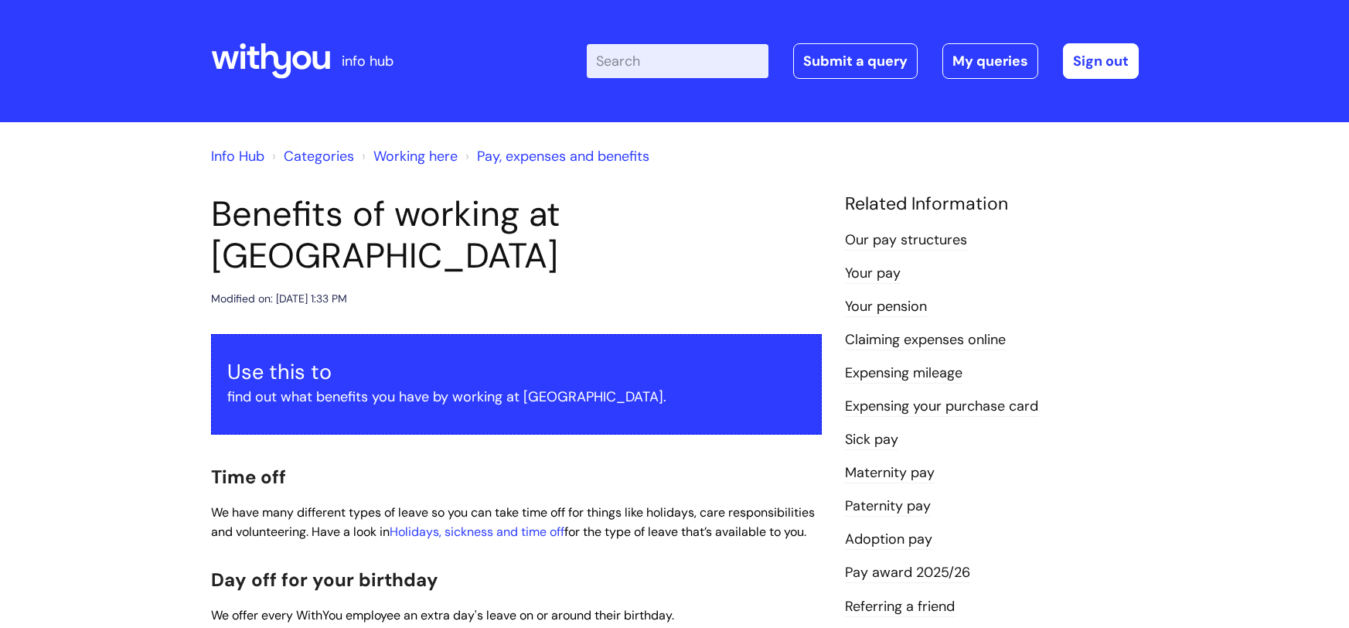  What do you see at coordinates (886, 307) in the screenshot?
I see `a: Your pension` at bounding box center [886, 307].